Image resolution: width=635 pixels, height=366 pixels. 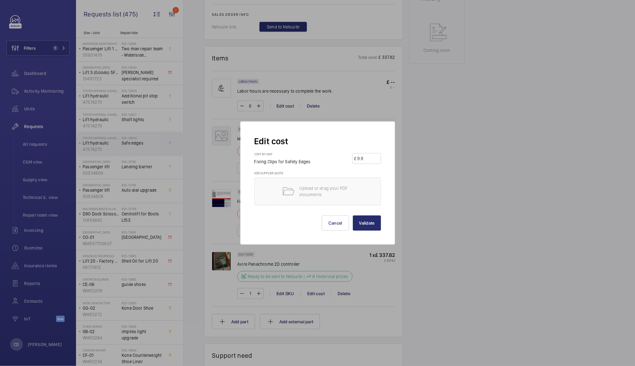 What do you see at coordinates (318, 175) in the screenshot?
I see `h3: Add supplier quote` at bounding box center [318, 175].